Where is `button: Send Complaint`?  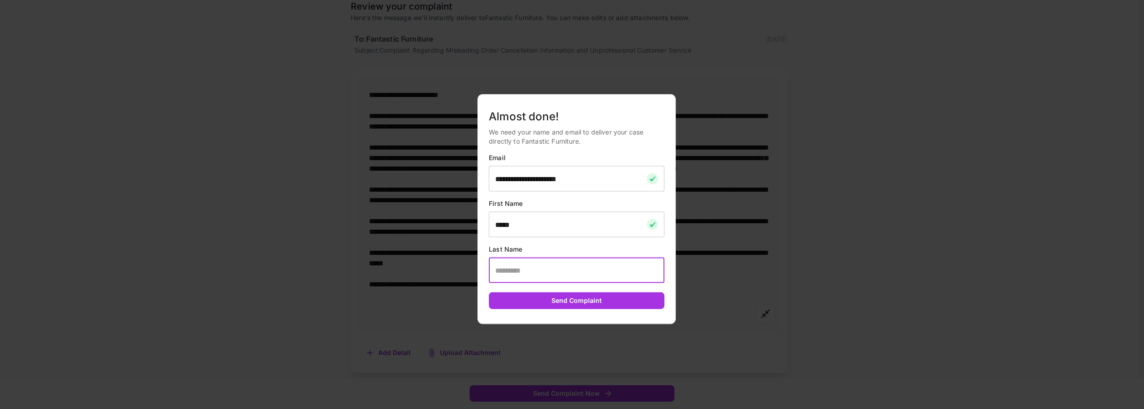 button: Send Complaint is located at coordinates (576, 300).